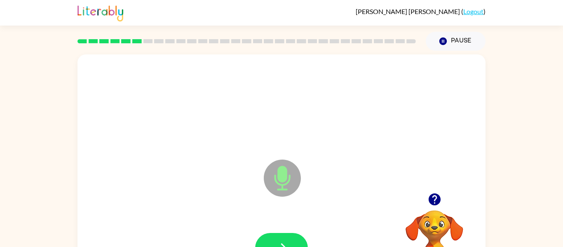 This screenshot has width=563, height=247. What do you see at coordinates (100, 12) in the screenshot?
I see `img: Literably` at bounding box center [100, 12].